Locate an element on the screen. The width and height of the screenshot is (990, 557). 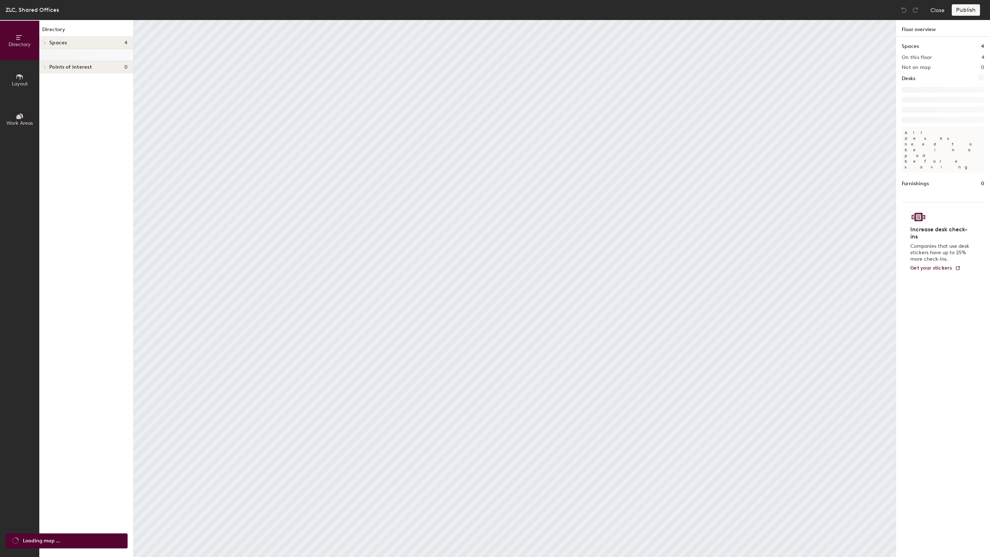
p: All desks need to be in a pod before saving is located at coordinates (943, 150).